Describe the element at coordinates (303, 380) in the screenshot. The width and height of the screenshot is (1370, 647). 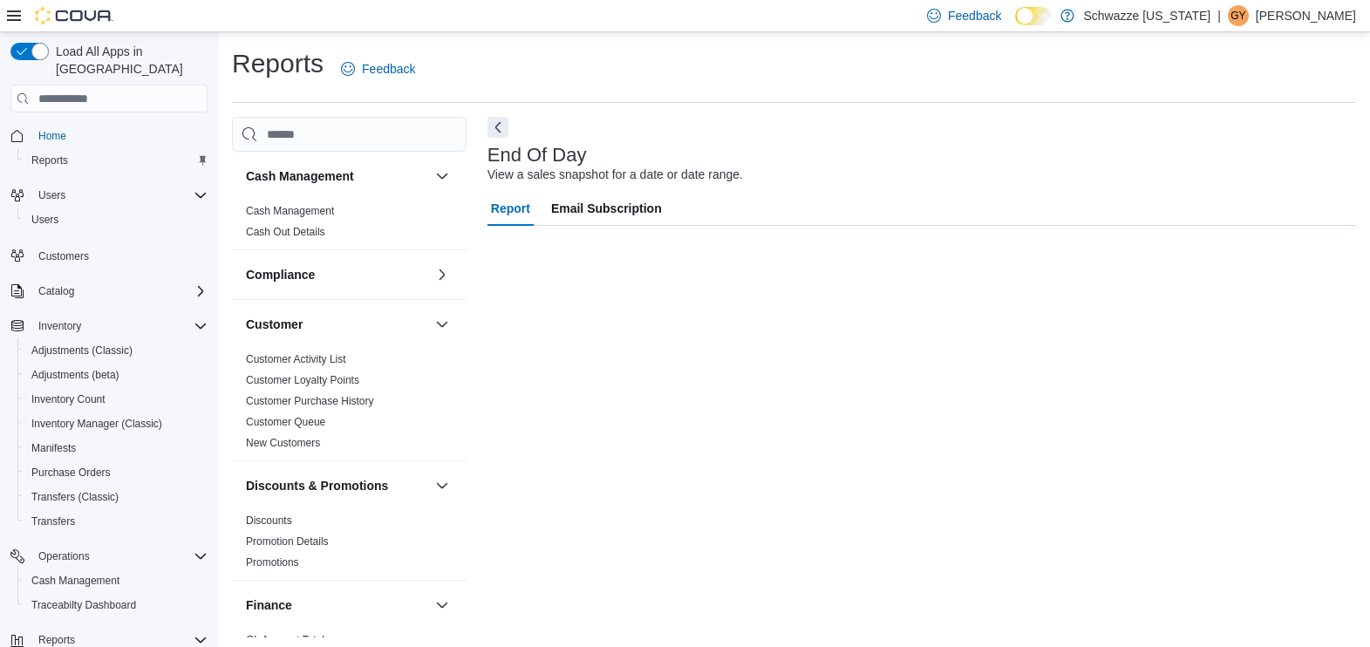
I see `a: Customer Loyalty Points` at that location.